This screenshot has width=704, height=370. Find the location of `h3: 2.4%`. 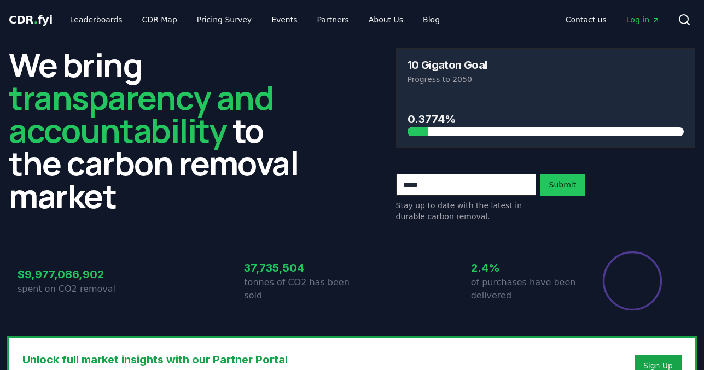

h3: 2.4% is located at coordinates (525, 268).